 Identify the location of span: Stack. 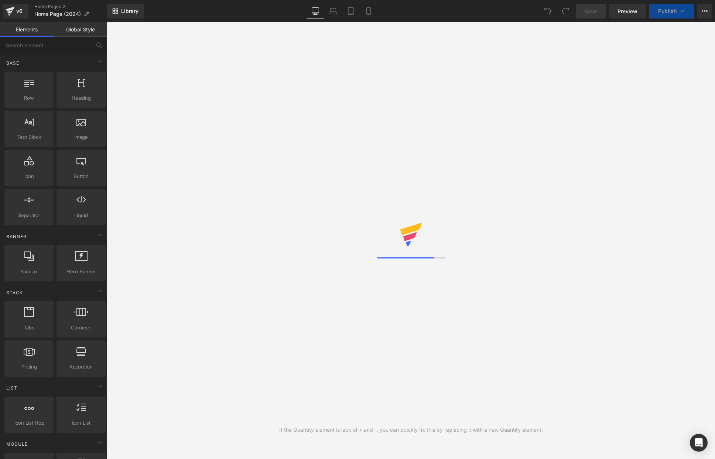
(14, 293).